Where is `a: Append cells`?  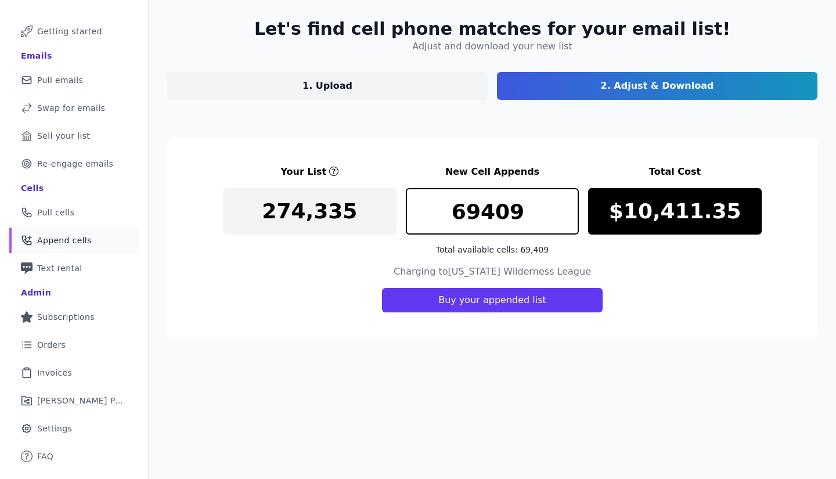
a: Append cells is located at coordinates (74, 240).